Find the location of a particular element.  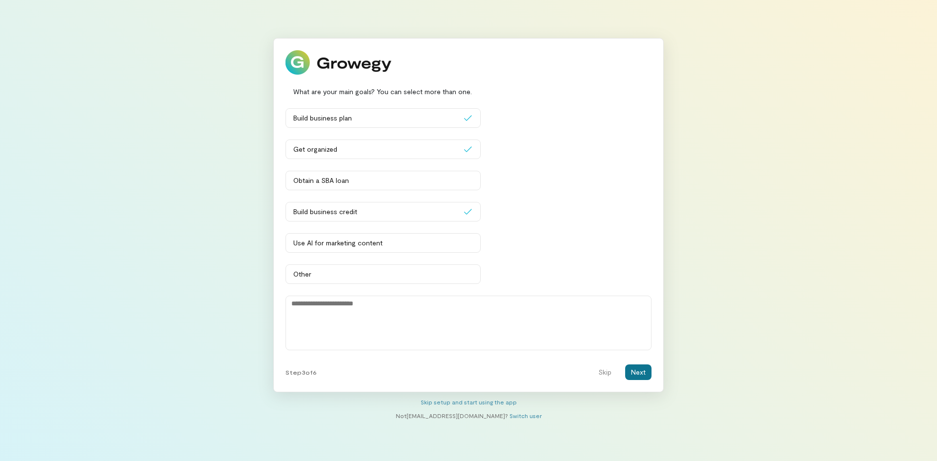

div: Other is located at coordinates (383, 274).